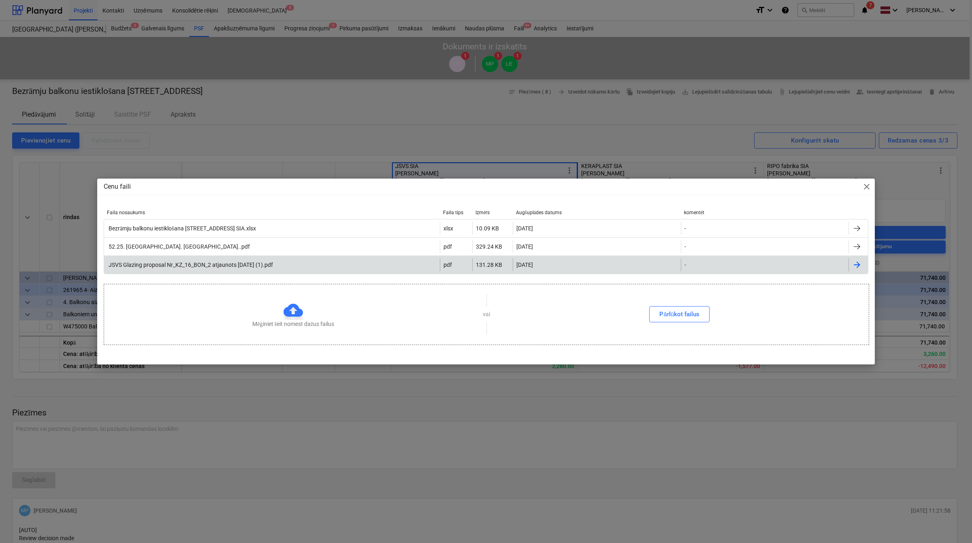 The image size is (972, 543). Describe the element at coordinates (596, 213) in the screenshot. I see `div: Augšuplādes datums` at that location.